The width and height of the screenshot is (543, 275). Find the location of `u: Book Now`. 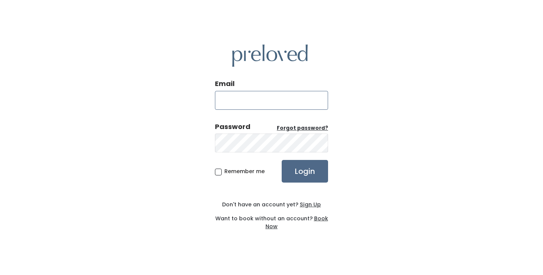

u: Book Now is located at coordinates (297, 222).